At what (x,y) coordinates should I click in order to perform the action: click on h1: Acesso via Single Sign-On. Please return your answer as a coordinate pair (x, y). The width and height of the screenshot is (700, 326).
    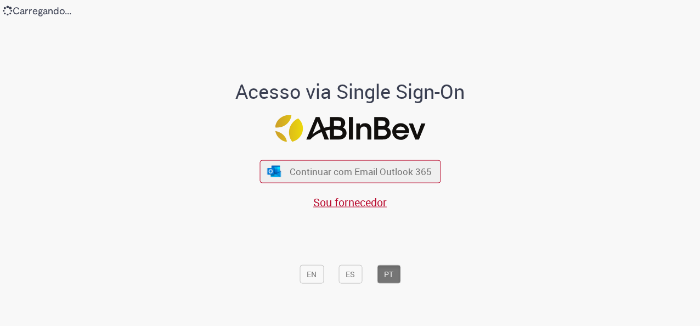
    Looking at the image, I should click on (350, 91).